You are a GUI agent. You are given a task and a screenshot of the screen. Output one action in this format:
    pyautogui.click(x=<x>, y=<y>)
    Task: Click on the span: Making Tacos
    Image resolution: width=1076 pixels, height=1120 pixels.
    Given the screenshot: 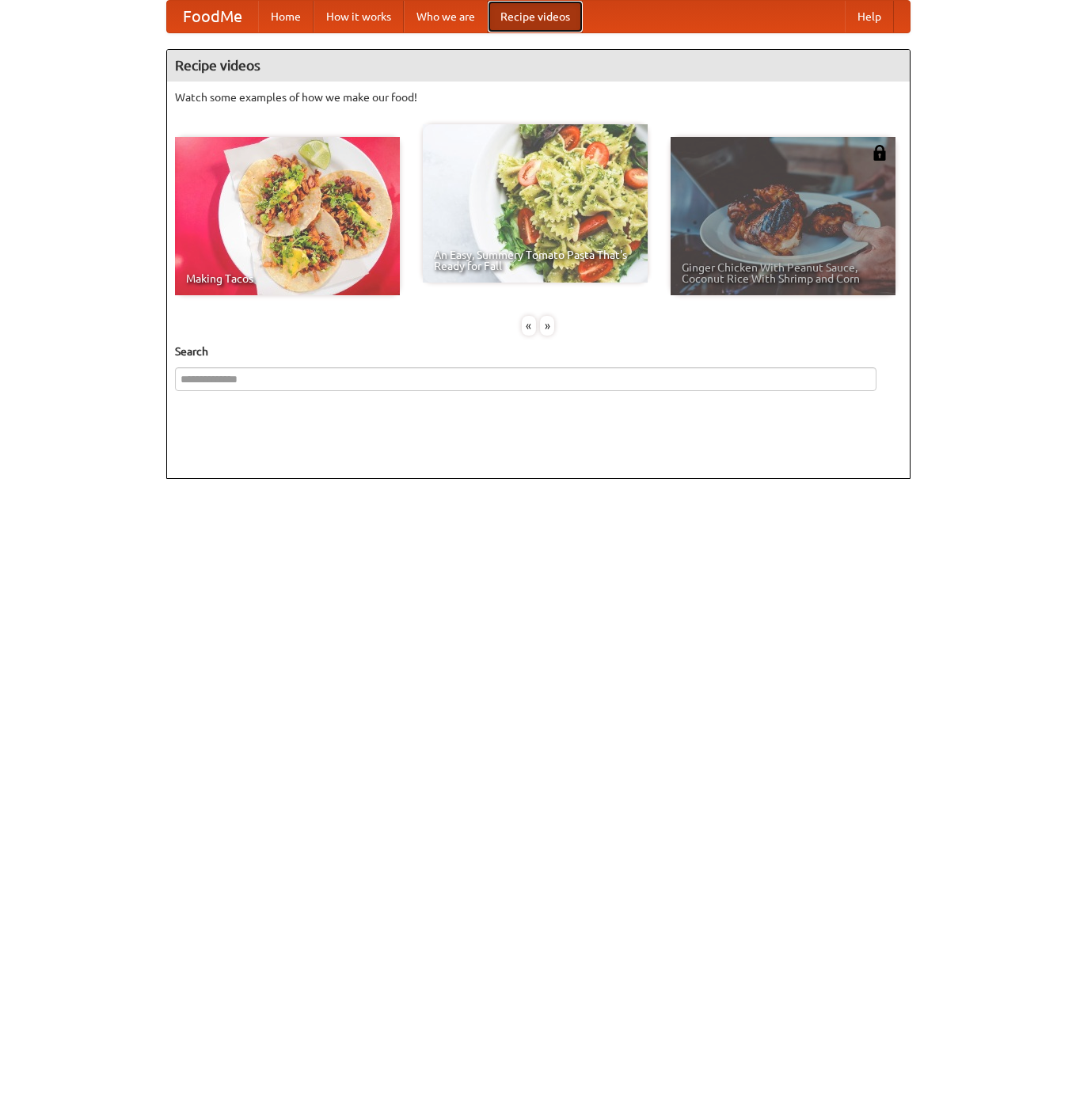 What is the action you would take?
    pyautogui.click(x=288, y=279)
    